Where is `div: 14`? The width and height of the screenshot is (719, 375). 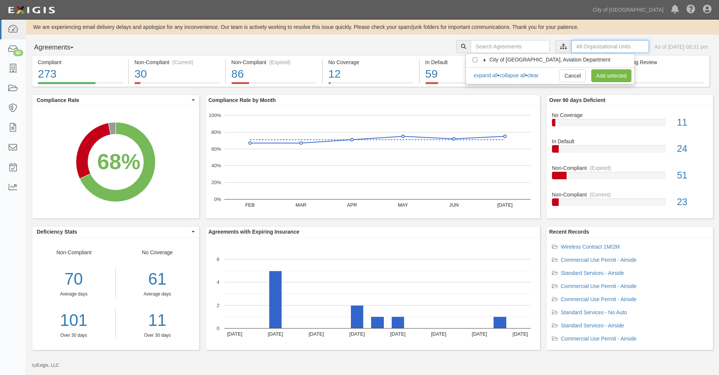
div: 14 is located at coordinates (662, 74).